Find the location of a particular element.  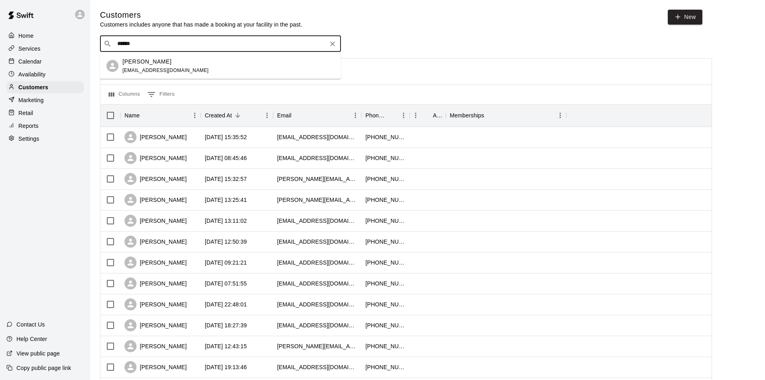

div: +17143258834 is located at coordinates (386, 325).